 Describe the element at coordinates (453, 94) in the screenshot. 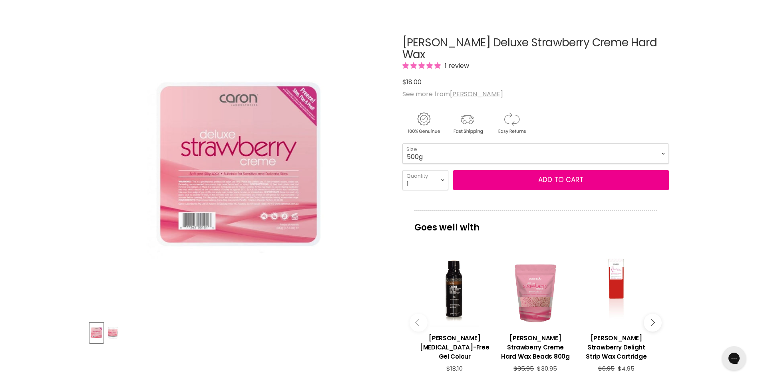

I see `span: See more from` at that location.